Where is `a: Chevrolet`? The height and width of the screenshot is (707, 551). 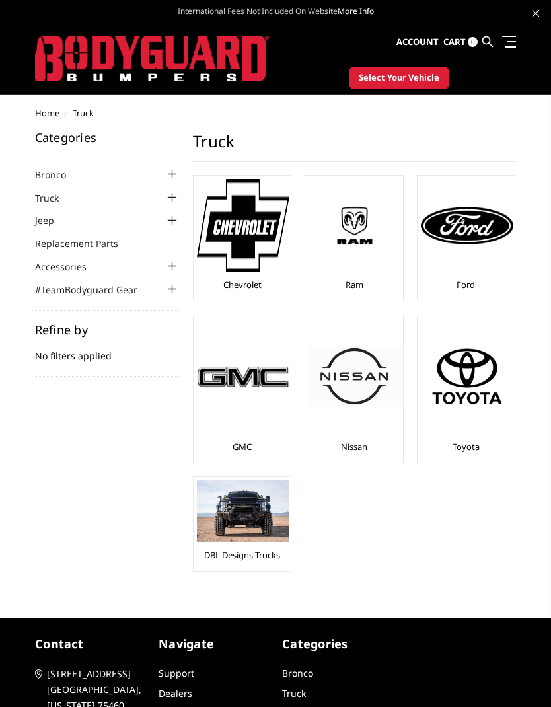 a: Chevrolet is located at coordinates (243, 285).